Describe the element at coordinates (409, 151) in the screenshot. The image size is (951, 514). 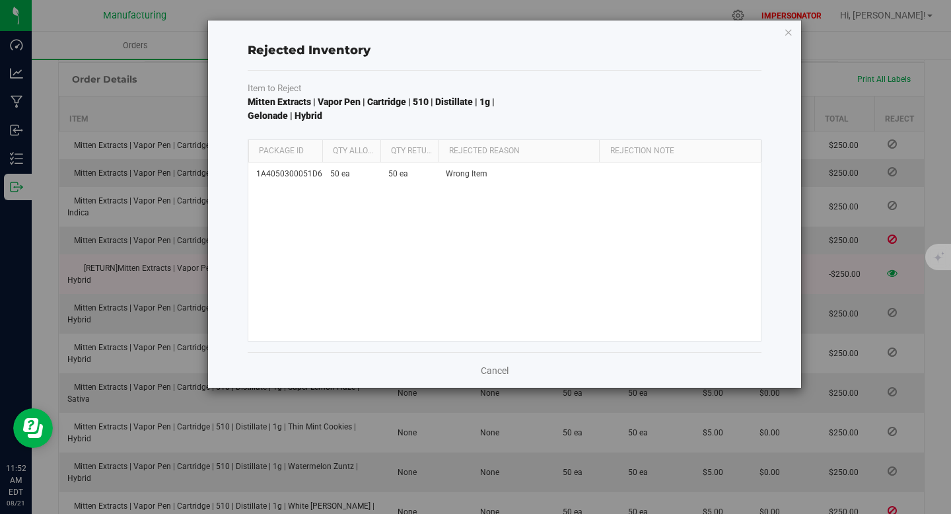
I see `th: Qty Returned` at that location.